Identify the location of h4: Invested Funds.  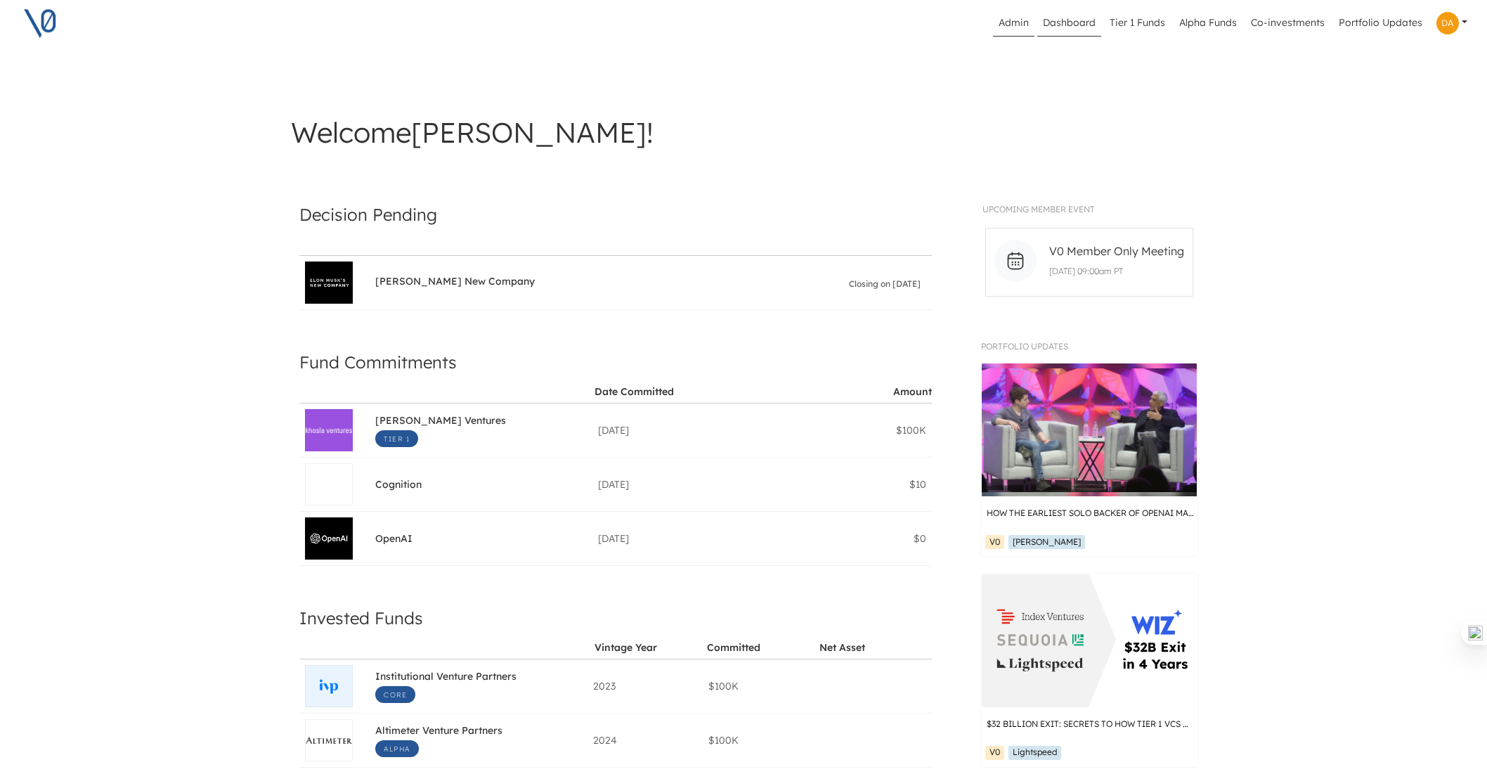
(616, 618).